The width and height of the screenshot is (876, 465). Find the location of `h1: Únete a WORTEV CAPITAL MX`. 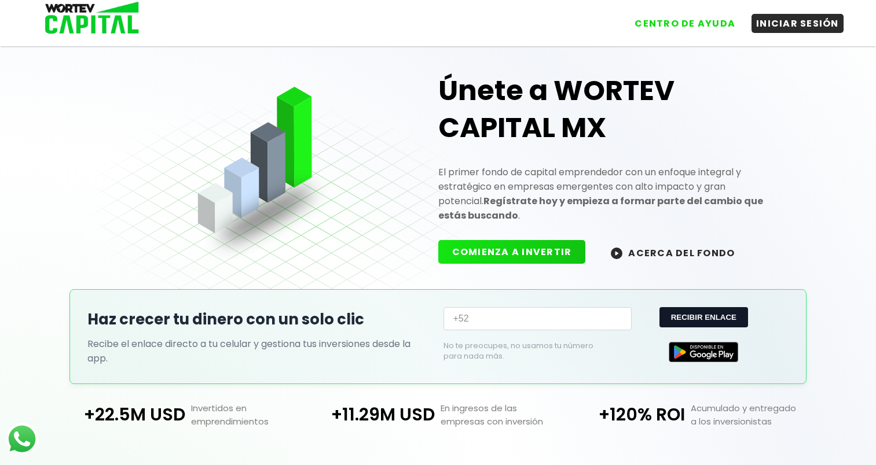

h1: Únete a WORTEV CAPITAL MX is located at coordinates (613, 109).